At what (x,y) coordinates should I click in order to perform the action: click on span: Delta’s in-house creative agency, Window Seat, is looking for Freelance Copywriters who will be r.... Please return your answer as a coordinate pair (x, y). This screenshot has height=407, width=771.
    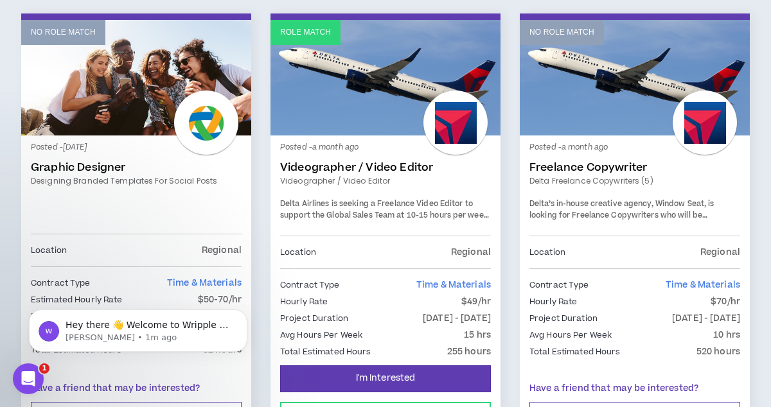
    Looking at the image, I should click on (634, 226).